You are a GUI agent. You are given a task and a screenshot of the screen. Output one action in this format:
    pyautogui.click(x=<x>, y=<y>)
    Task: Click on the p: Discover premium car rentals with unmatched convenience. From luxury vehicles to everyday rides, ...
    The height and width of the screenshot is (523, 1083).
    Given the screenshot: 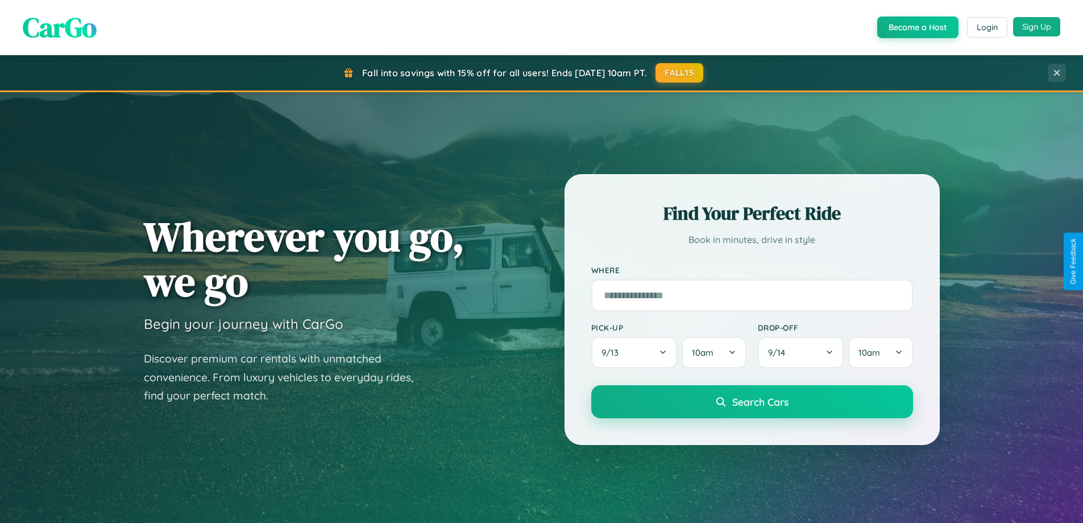 What is the action you would take?
    pyautogui.click(x=286, y=377)
    